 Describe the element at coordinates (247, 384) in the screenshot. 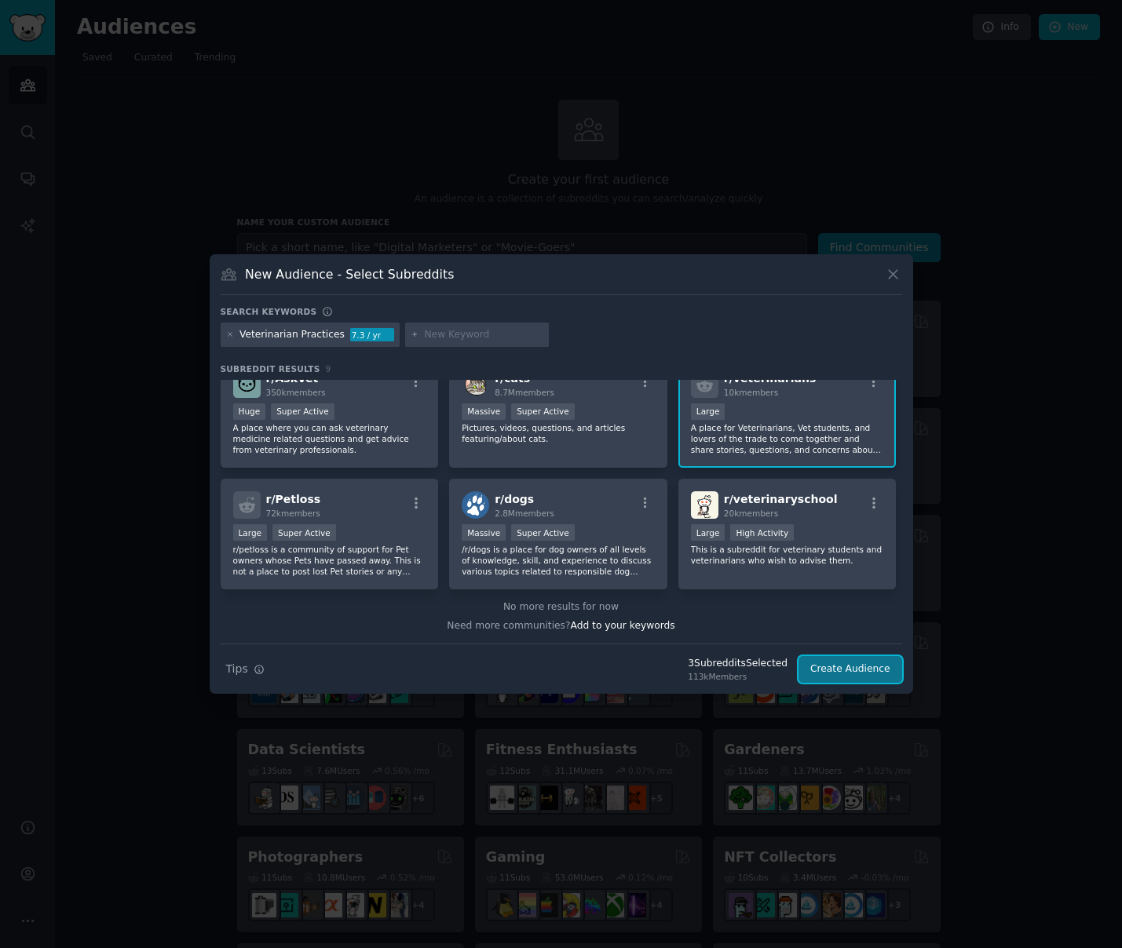

I see `img: AskVet` at that location.